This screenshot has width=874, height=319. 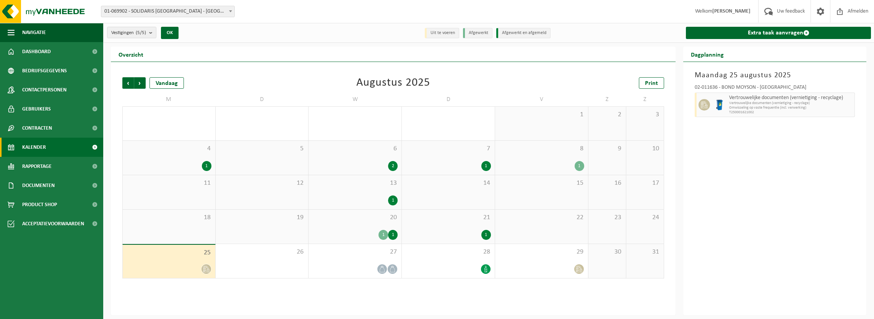 What do you see at coordinates (140, 83) in the screenshot?
I see `span: Volgende` at bounding box center [140, 83].